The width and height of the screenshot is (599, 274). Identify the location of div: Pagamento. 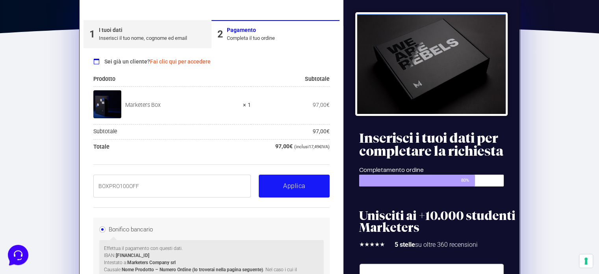
(251, 30).